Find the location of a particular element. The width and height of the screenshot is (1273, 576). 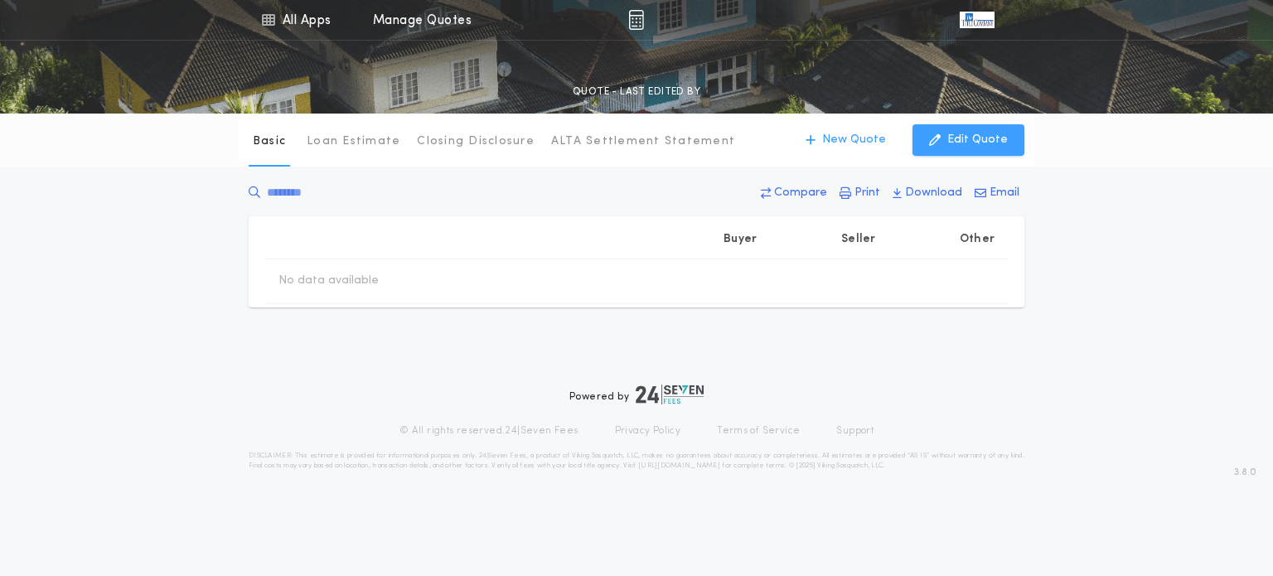

p: Download is located at coordinates (933, 193).